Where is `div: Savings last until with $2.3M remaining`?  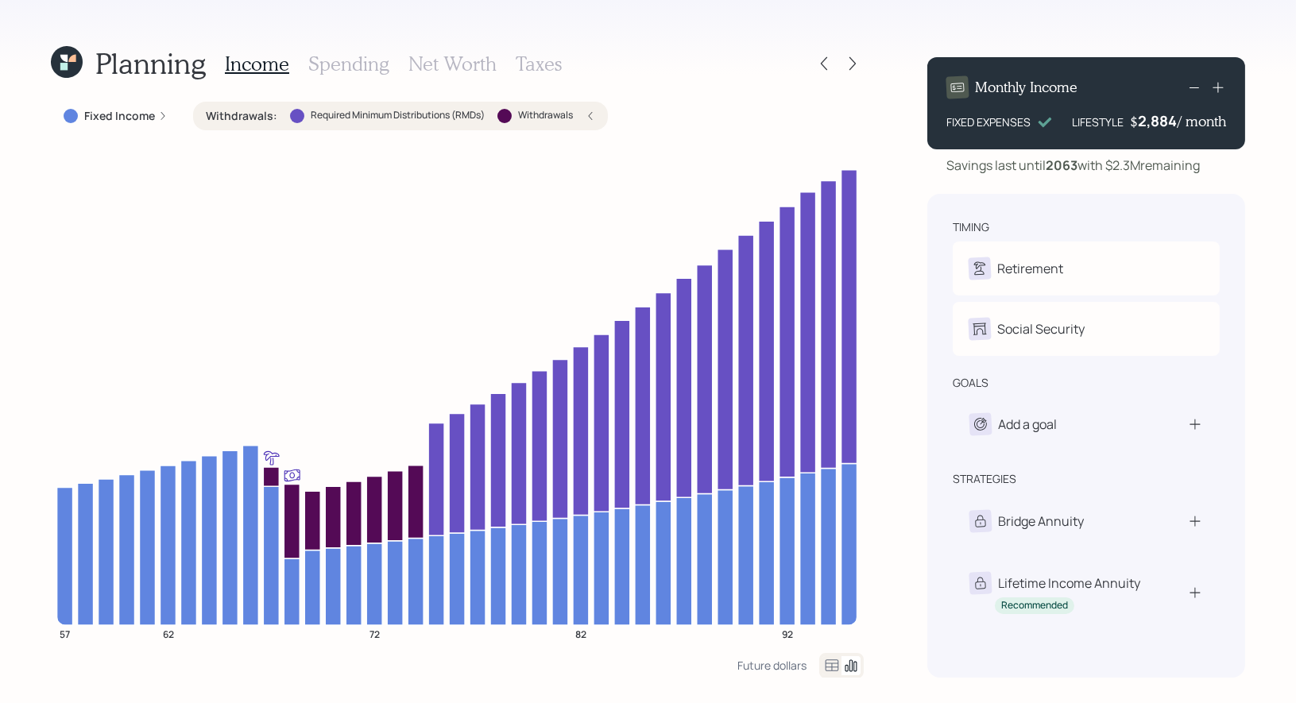 div: Savings last until with $2.3M remaining is located at coordinates (1073, 165).